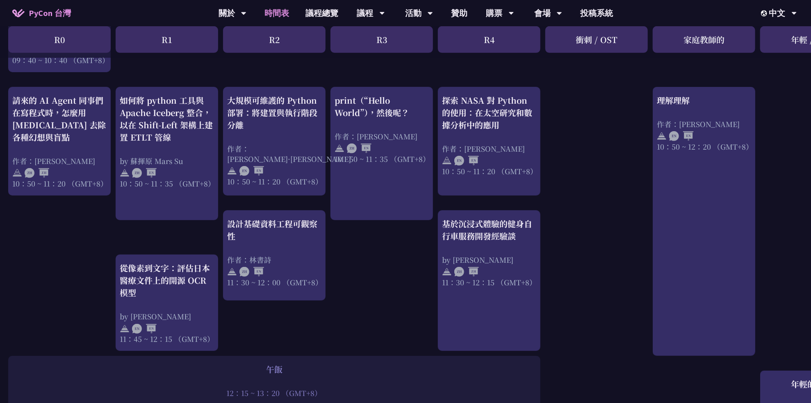  I want to click on font: 議程, so click(365, 13).